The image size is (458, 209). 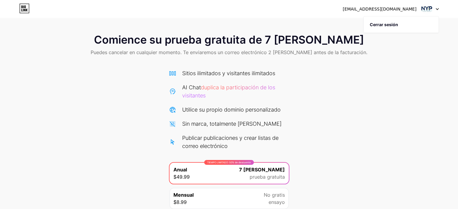 What do you see at coordinates (180, 202) in the screenshot?
I see `font: $8.99` at bounding box center [180, 202].